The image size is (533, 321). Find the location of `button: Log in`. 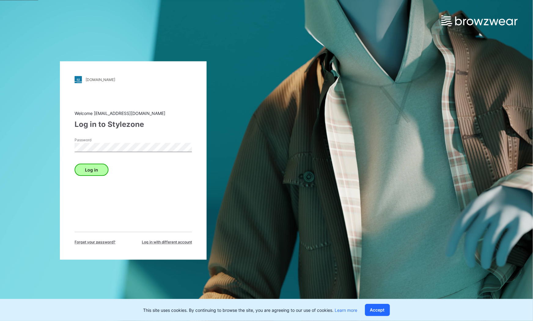

button: Log in is located at coordinates (91, 170).